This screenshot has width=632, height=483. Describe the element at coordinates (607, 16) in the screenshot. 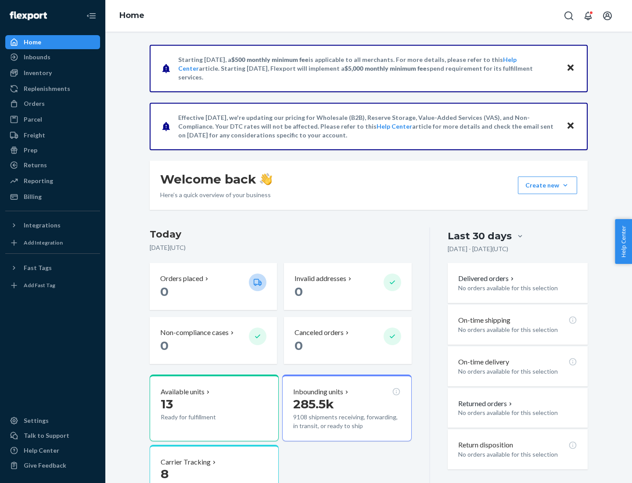

I see `button: Open account menu` at that location.